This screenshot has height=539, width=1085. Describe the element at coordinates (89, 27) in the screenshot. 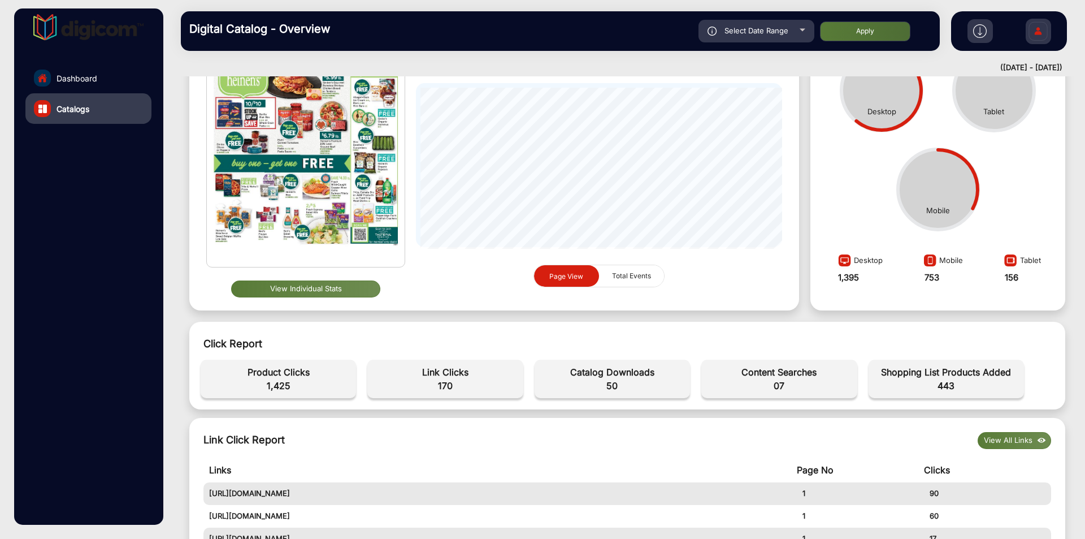

I see `img: vmg-logo` at that location.